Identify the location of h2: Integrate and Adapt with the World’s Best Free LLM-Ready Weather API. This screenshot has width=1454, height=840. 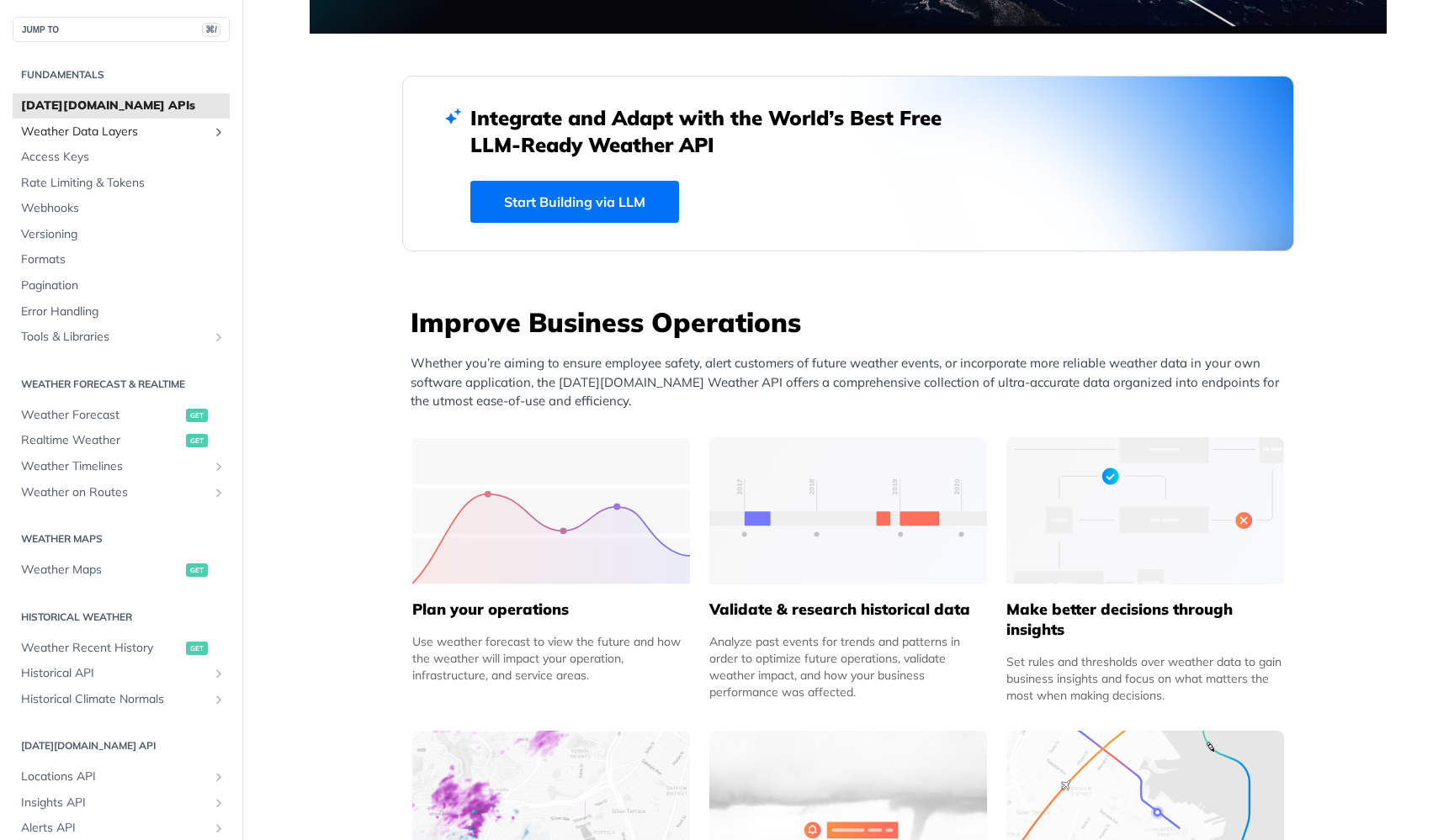
(718, 131).